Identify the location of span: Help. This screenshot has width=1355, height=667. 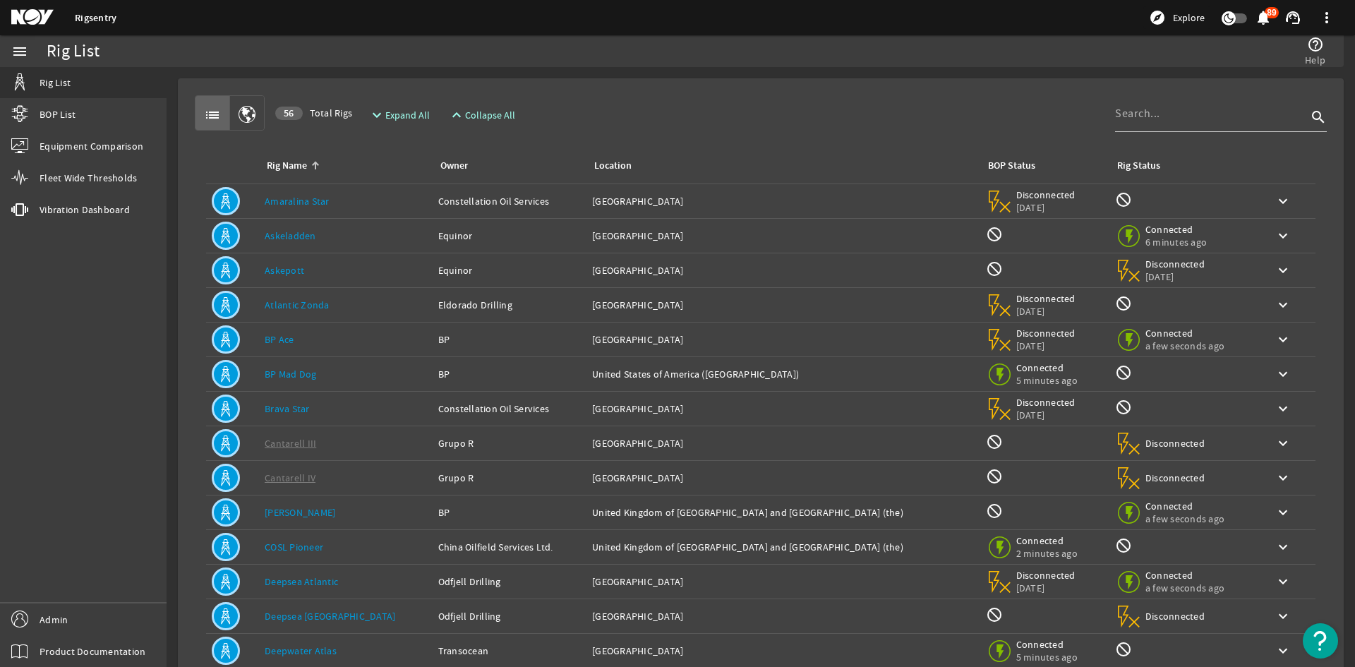
(1314, 60).